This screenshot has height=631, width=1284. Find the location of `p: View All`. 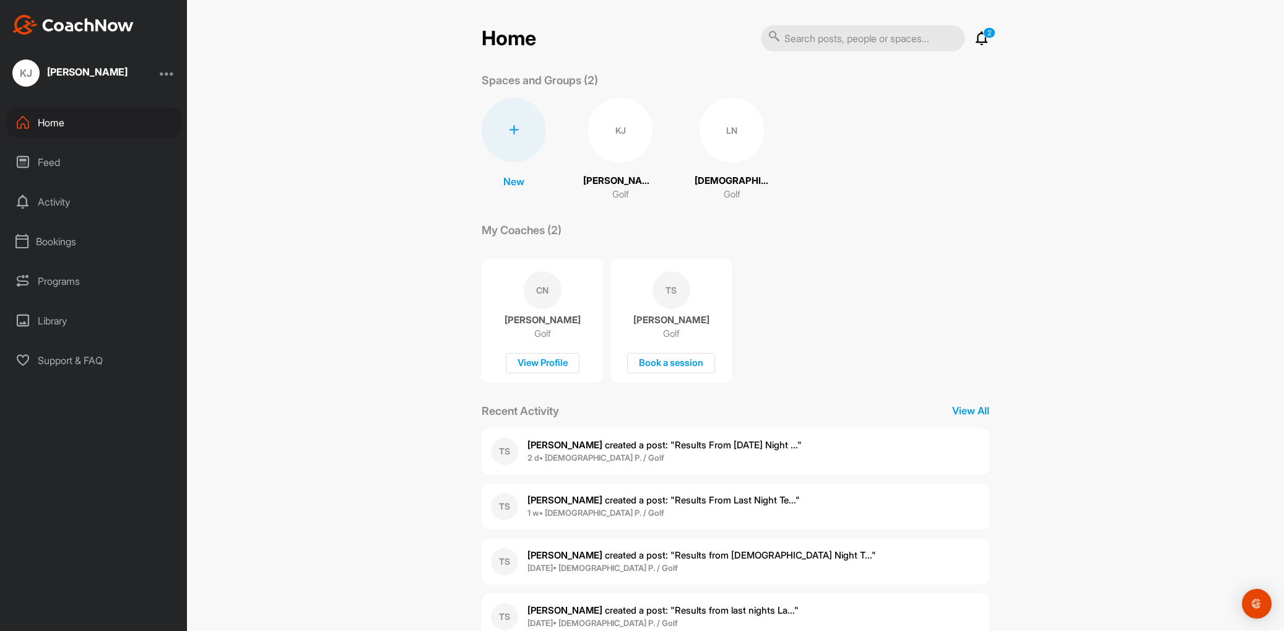

p: View All is located at coordinates (971, 411).